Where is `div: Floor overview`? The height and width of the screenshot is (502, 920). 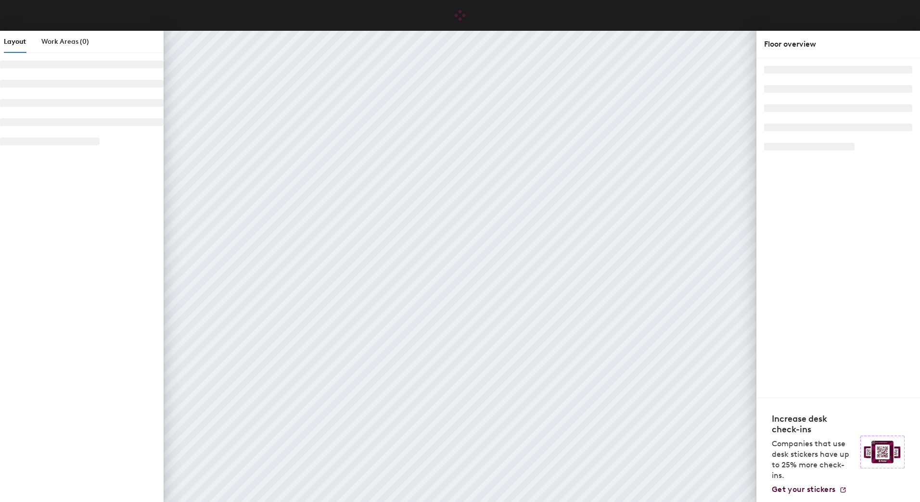
div: Floor overview is located at coordinates (838, 44).